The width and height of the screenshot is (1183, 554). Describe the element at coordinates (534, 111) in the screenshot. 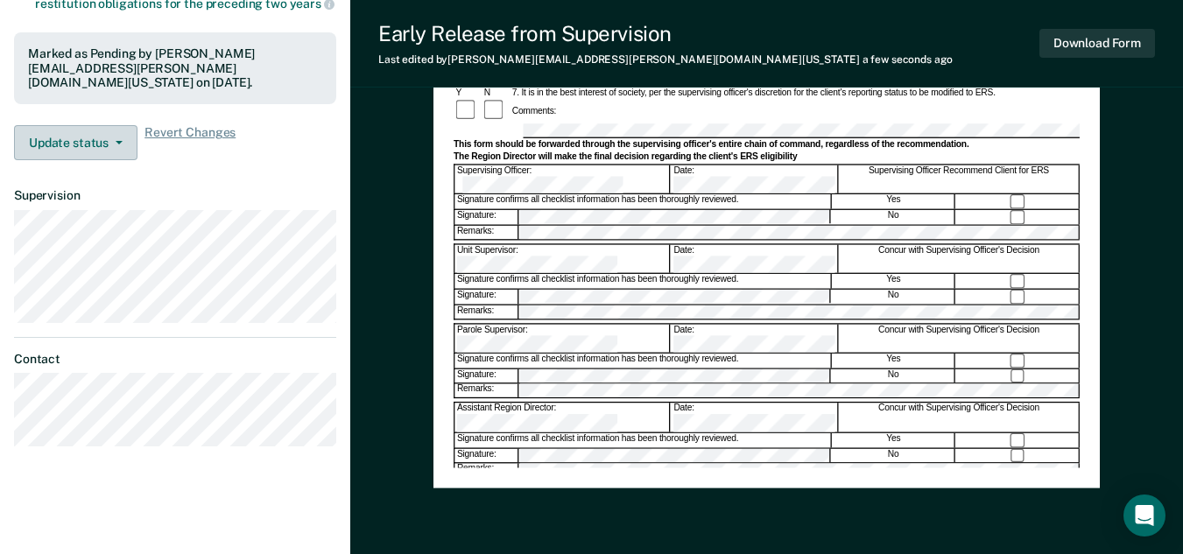

I see `div: Comments:` at that location.